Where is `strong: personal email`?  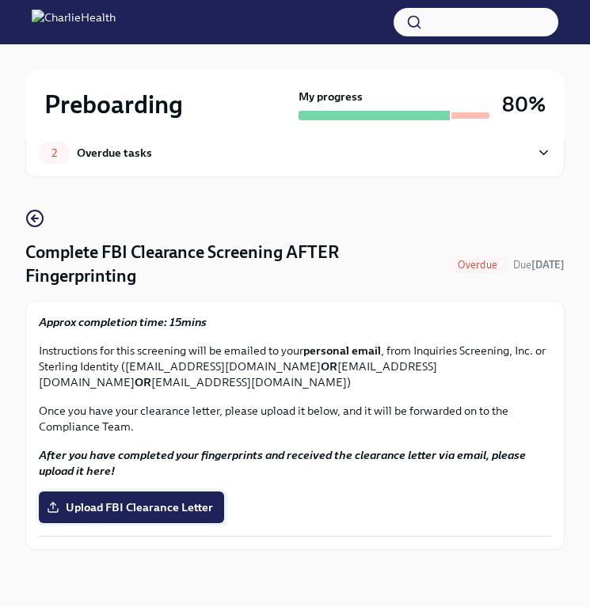 strong: personal email is located at coordinates (342, 351).